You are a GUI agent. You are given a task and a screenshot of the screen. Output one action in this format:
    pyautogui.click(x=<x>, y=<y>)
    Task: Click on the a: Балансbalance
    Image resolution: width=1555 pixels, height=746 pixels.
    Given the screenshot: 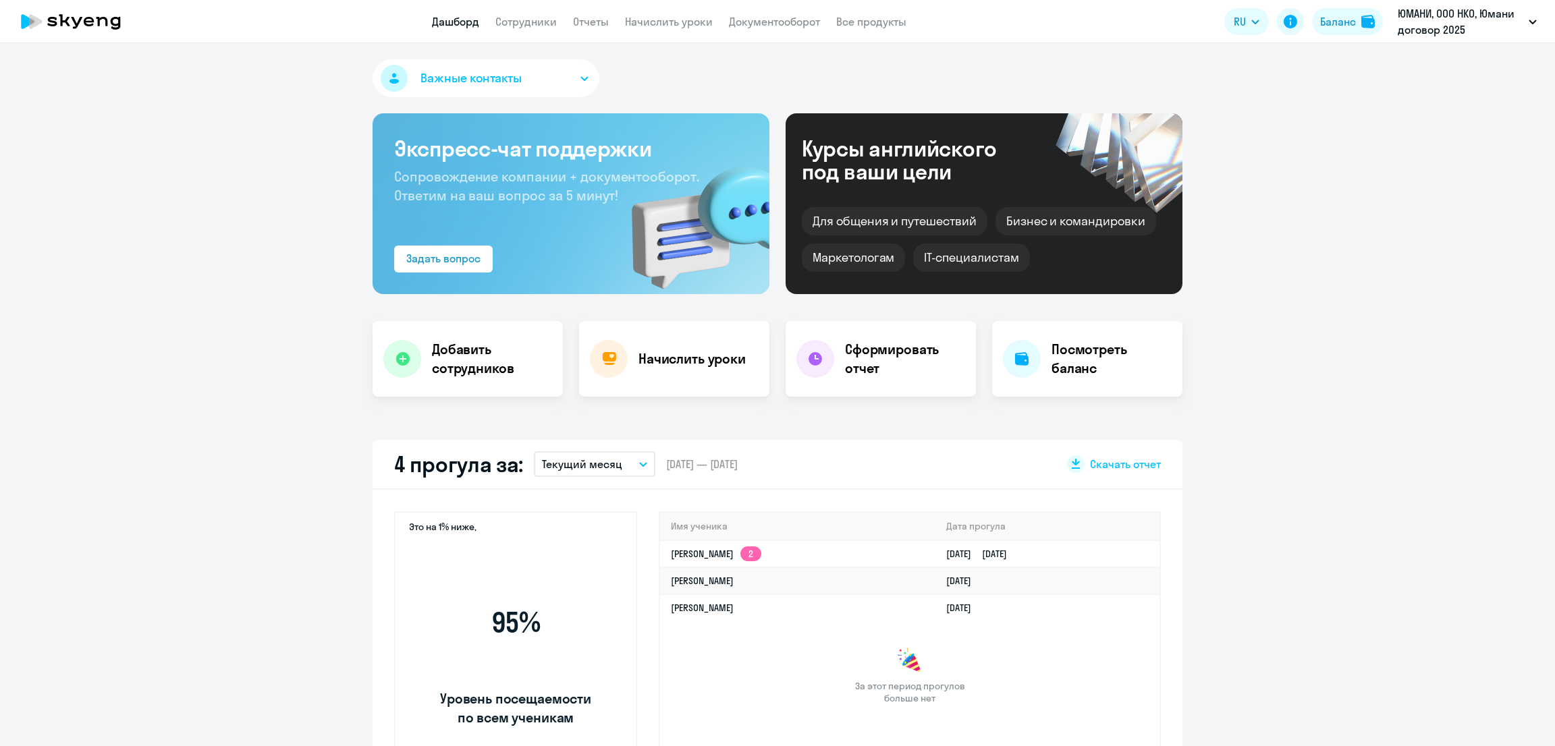 What is the action you would take?
    pyautogui.click(x=1347, y=22)
    